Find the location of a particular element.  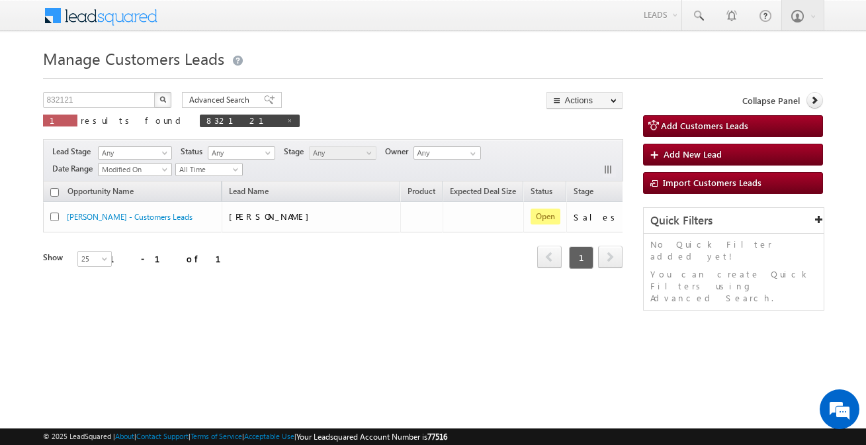

a: Terms of Service is located at coordinates (216, 435).